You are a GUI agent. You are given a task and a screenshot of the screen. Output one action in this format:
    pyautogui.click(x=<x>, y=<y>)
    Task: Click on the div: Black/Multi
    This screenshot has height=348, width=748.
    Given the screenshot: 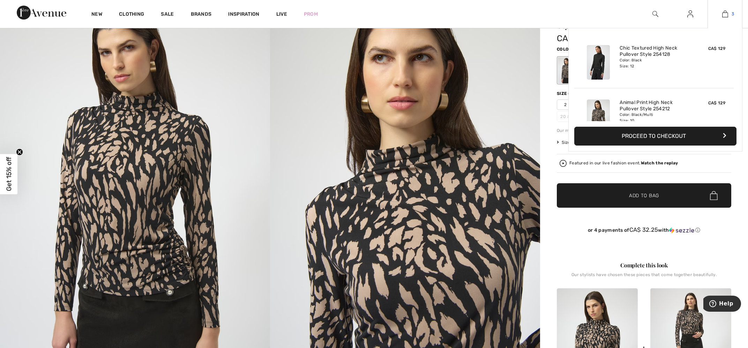 What is the action you would take?
    pyautogui.click(x=567, y=70)
    